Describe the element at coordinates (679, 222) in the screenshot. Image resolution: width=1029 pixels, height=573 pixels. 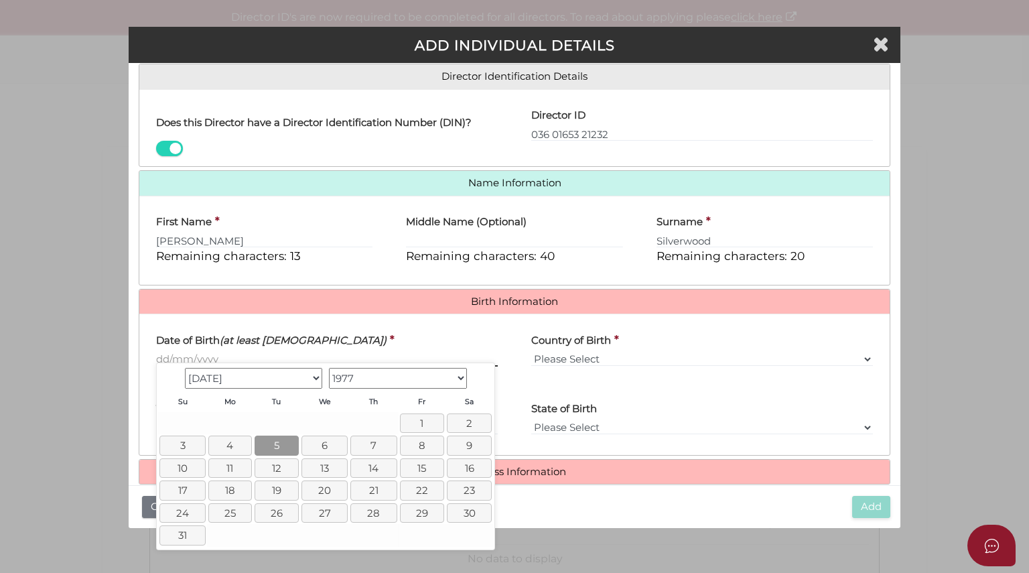
I see `h4: Surname` at that location.